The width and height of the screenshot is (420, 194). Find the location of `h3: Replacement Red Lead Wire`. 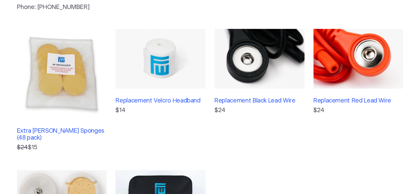

h3: Replacement Red Lead Wire is located at coordinates (358, 101).